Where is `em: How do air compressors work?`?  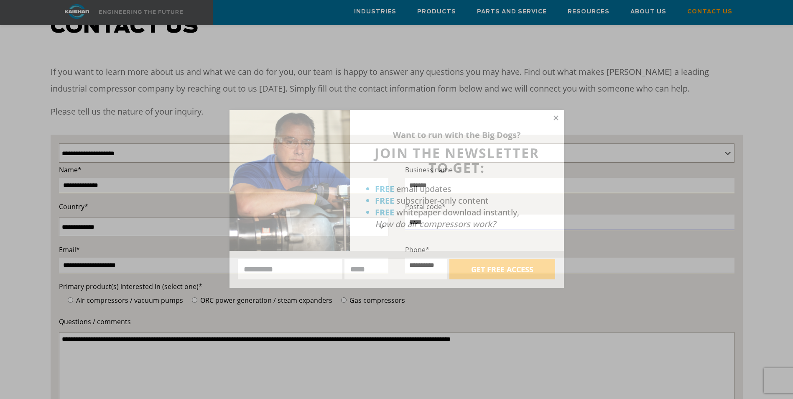 em: How do air compressors work? is located at coordinates (435, 224).